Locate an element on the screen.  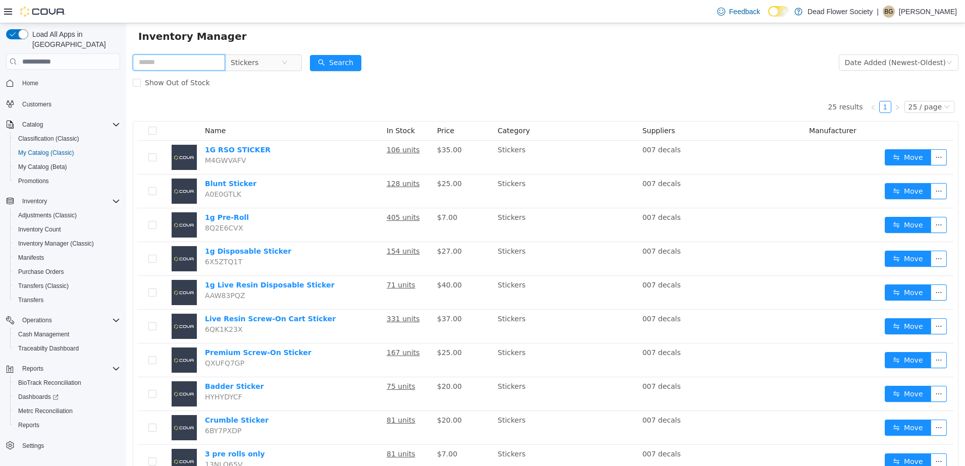
img: 1g Pre-Roll placeholder is located at coordinates (58, 202).